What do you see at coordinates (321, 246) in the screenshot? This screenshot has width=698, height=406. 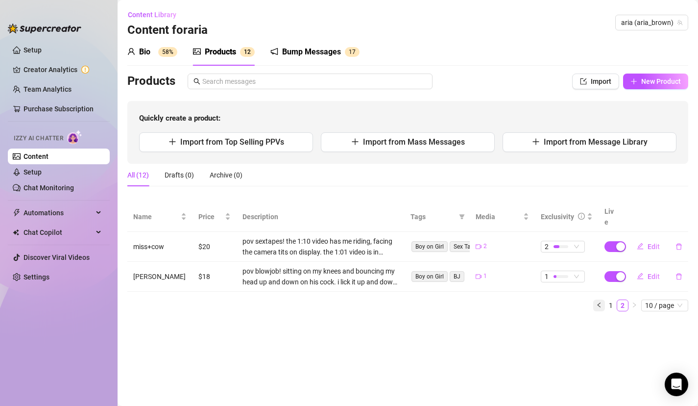 I see `div: pov sextapes! the 1:10 video has me riding, facing the camera tits on display. the 1:01 video is ...` at bounding box center [321, 246].